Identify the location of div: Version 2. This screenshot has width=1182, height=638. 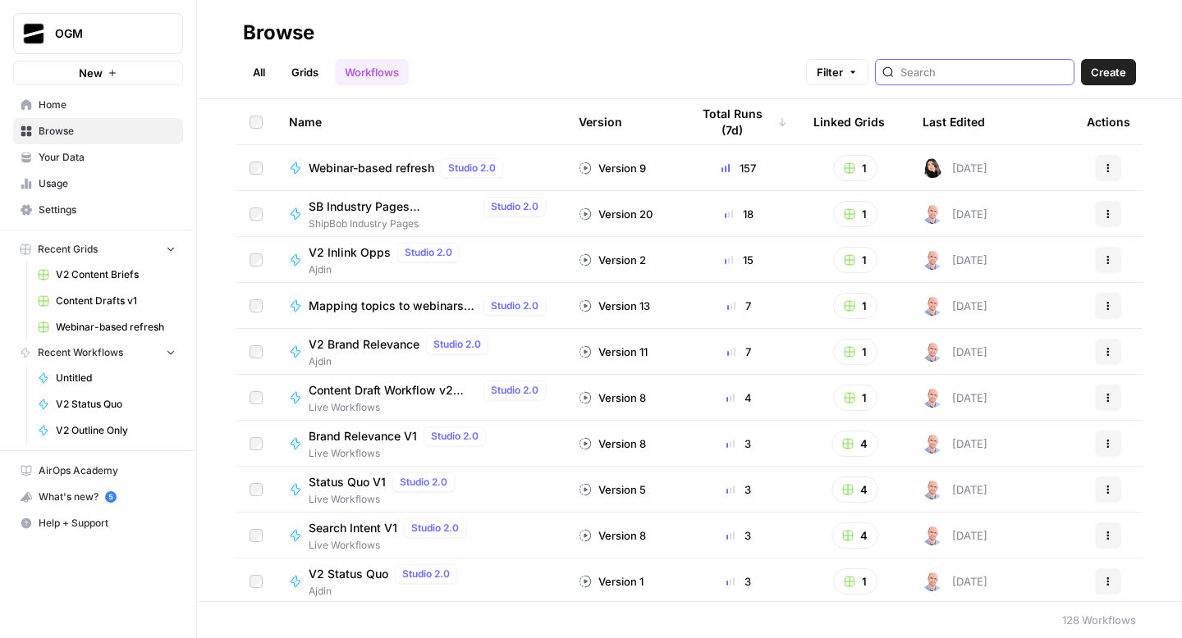
(612, 260).